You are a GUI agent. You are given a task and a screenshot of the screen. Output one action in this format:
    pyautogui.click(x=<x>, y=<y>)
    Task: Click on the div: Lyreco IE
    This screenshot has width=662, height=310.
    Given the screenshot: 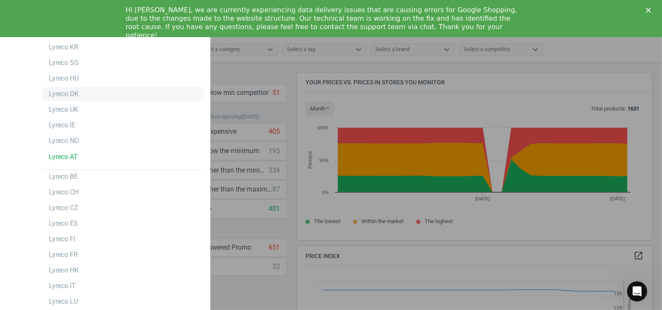 What is the action you would take?
    pyautogui.click(x=62, y=125)
    